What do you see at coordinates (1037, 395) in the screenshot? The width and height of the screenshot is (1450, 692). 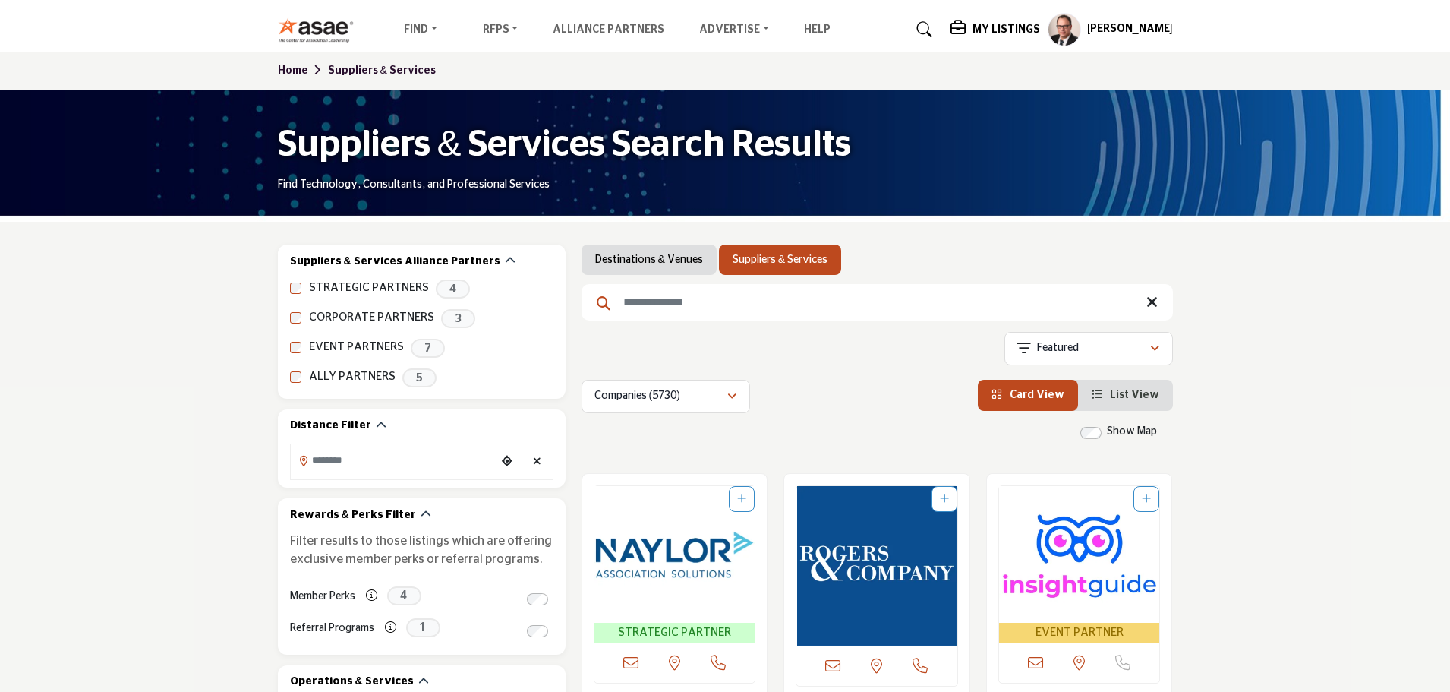 I see `span: Card View` at bounding box center [1037, 395].